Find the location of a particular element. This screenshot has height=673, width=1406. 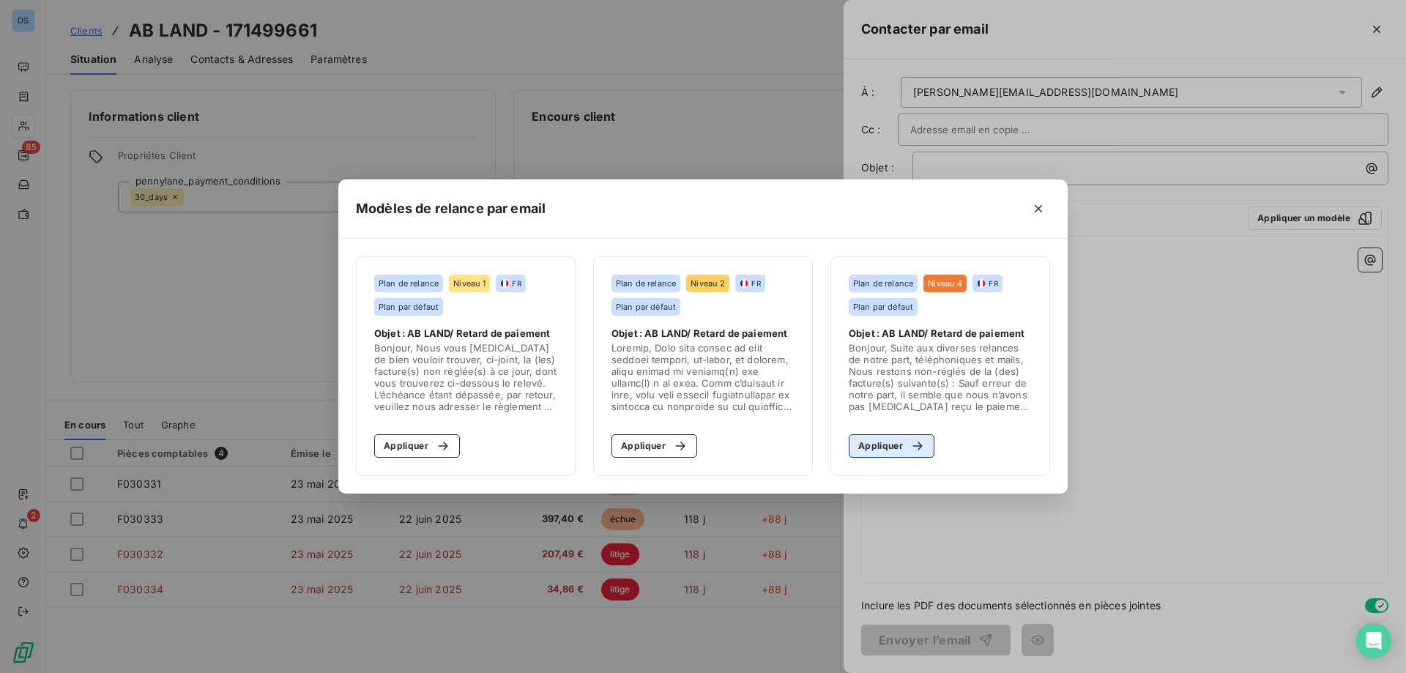

span: Loremip, Dolo sita consec ad elit seddoei tempori, ut-labor, et dolorem, aliqu enimad mi veniamq(... is located at coordinates (703, 377).